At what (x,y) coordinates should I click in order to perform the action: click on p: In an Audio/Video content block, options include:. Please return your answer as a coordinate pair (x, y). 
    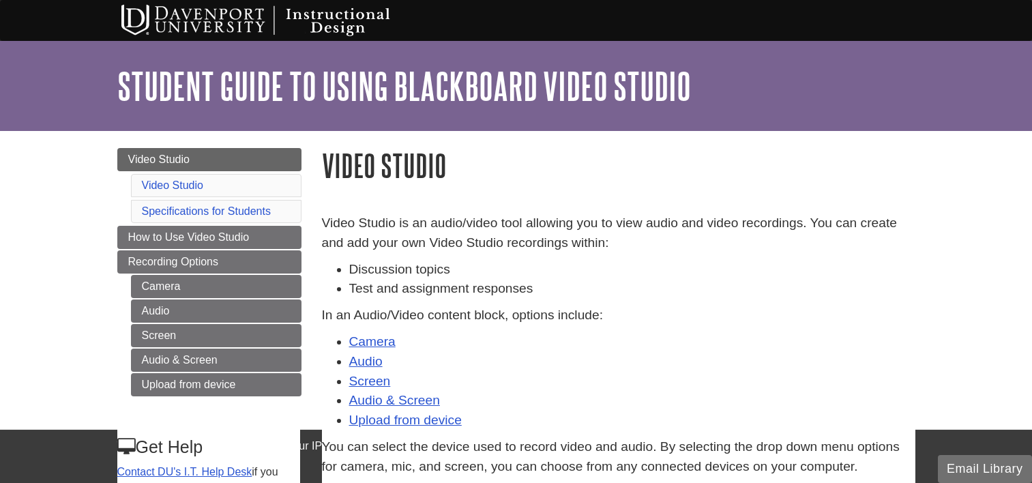
    Looking at the image, I should click on (619, 315).